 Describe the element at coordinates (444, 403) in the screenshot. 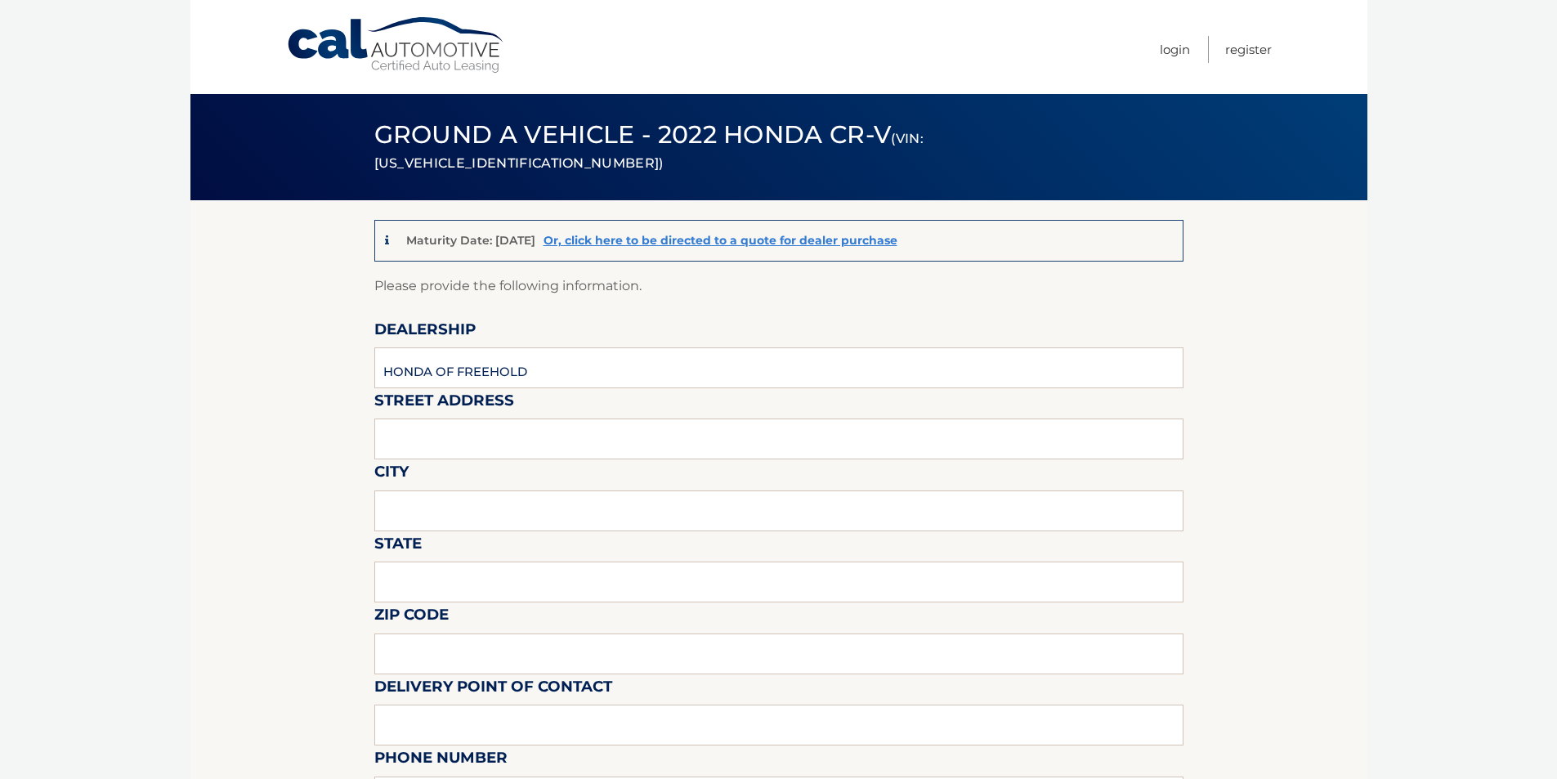

I see `label: Street Address` at that location.